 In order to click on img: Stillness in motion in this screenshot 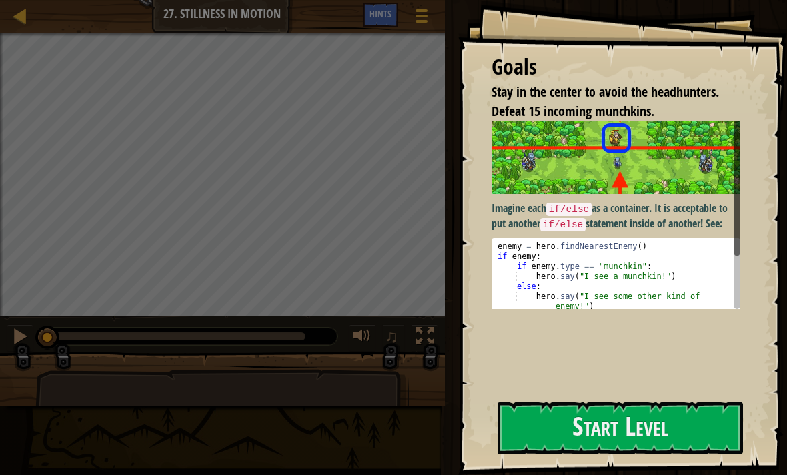, I will do `click(615, 157)`.